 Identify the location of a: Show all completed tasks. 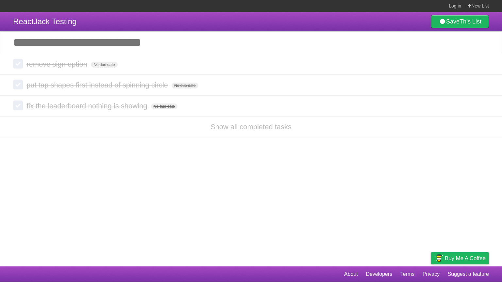
(251, 127).